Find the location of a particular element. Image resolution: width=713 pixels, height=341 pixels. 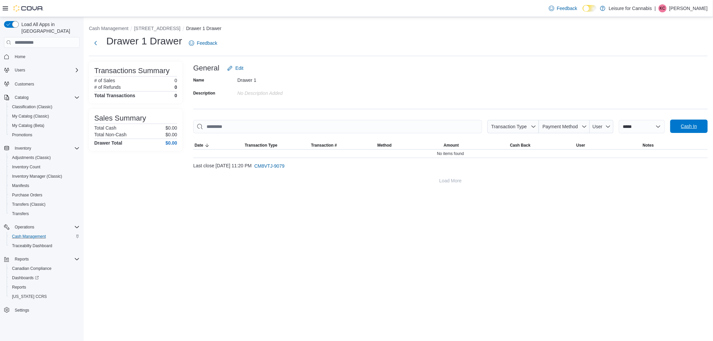

h3: Sales Summary is located at coordinates (120, 118).